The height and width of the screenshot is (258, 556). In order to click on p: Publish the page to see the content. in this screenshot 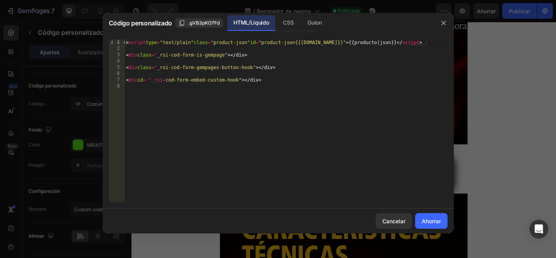, I will do `click(234, 162)`.